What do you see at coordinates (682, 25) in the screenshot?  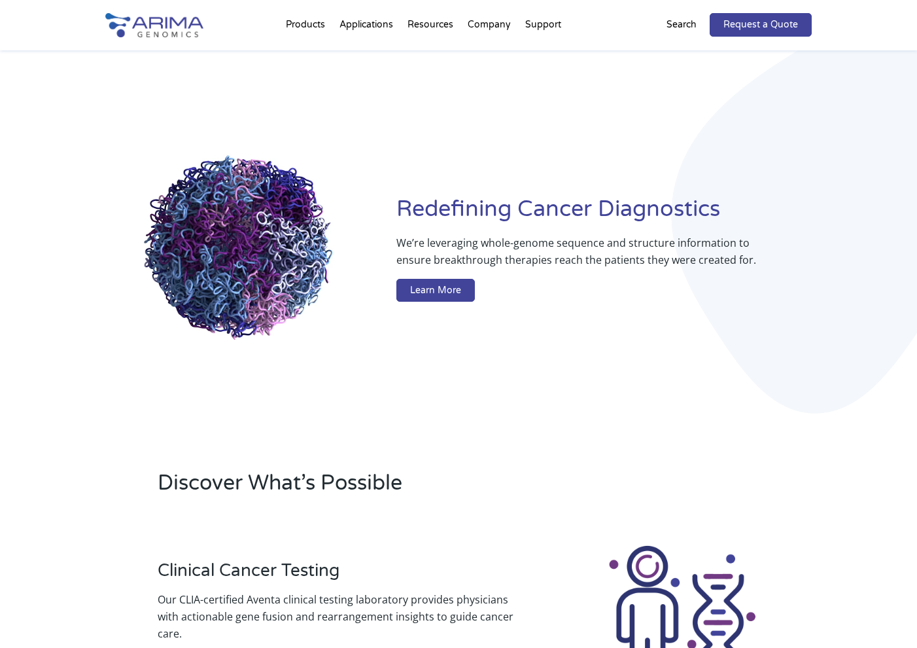 I see `p: Search` at bounding box center [682, 25].